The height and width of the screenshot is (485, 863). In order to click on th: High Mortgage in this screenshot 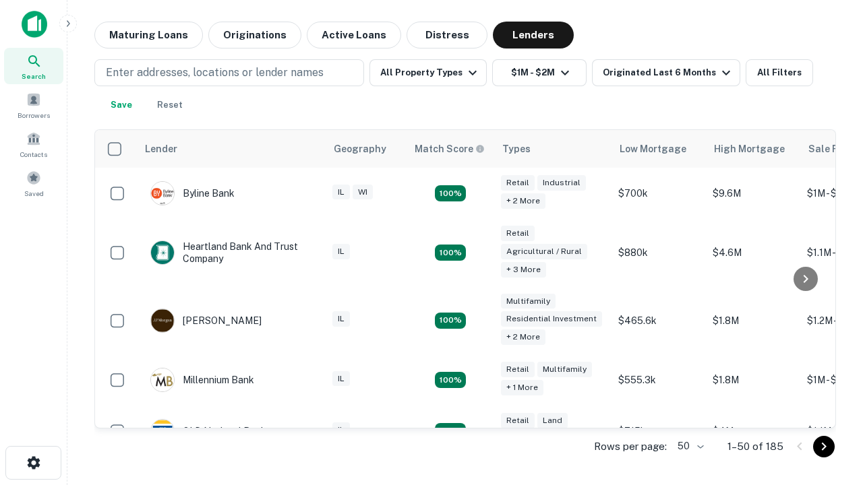, I will do `click(753, 149)`.